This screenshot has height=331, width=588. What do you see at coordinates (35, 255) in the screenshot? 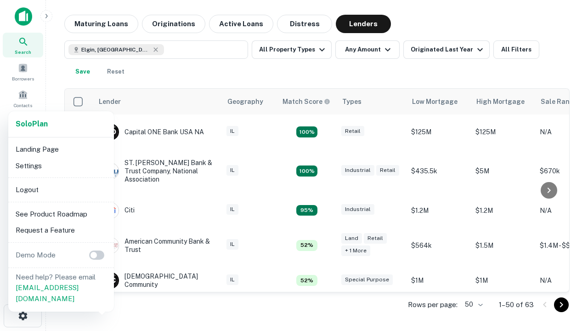
I see `p: Demo Mode` at bounding box center [35, 255].